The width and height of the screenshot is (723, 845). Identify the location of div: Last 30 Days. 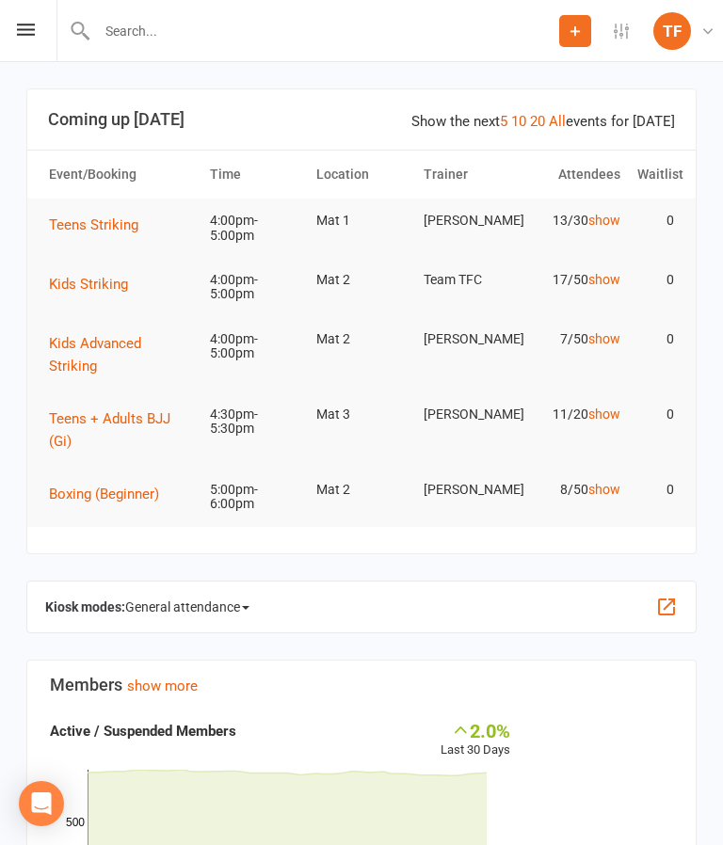
(475, 740).